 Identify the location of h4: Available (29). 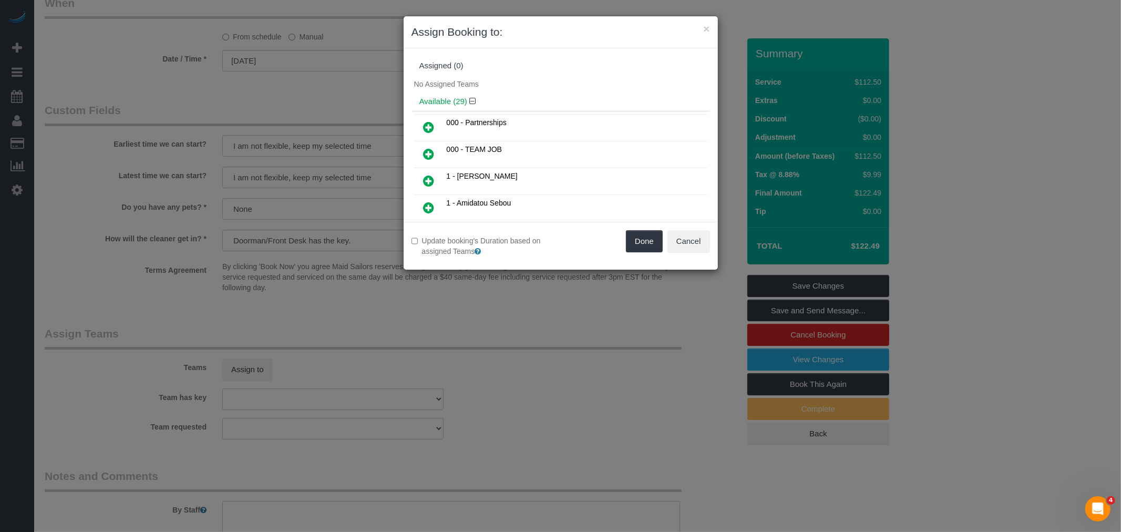
(561, 101).